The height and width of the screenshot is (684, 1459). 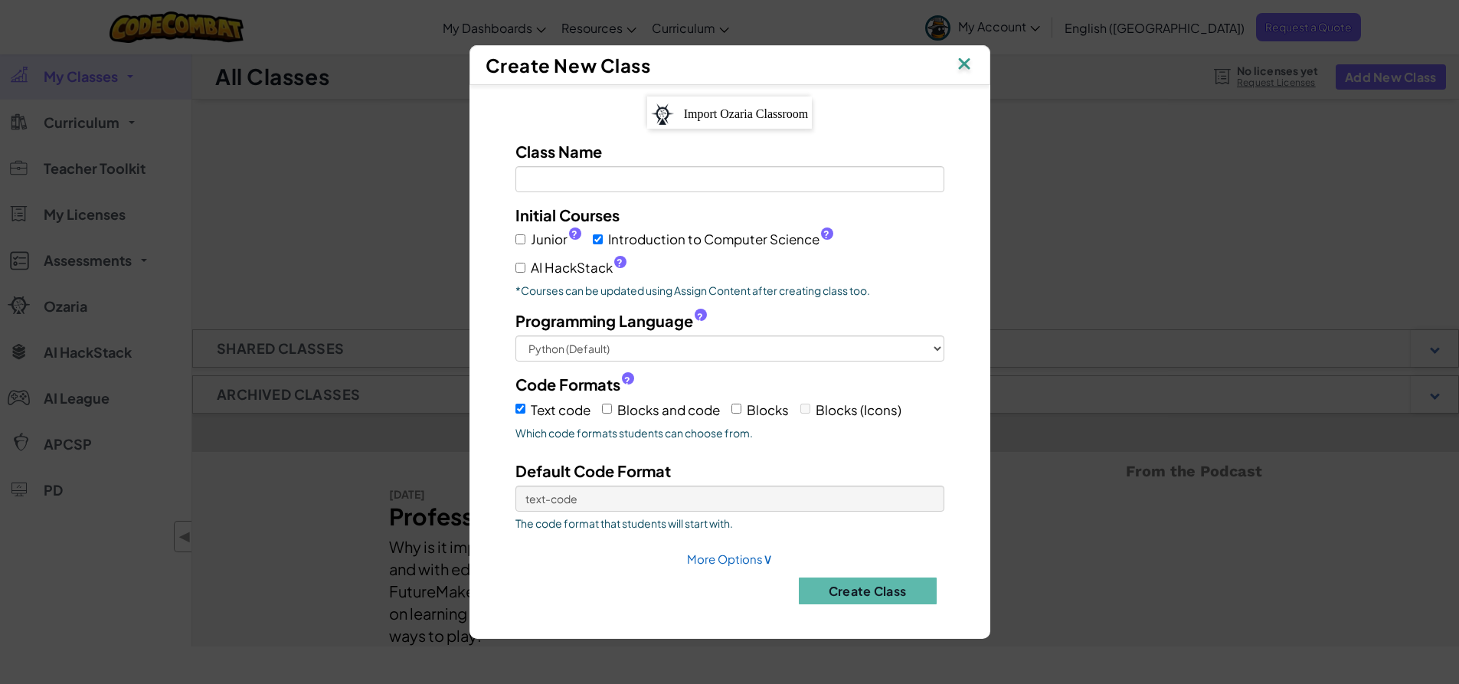 I want to click on span: Text code, so click(x=561, y=410).